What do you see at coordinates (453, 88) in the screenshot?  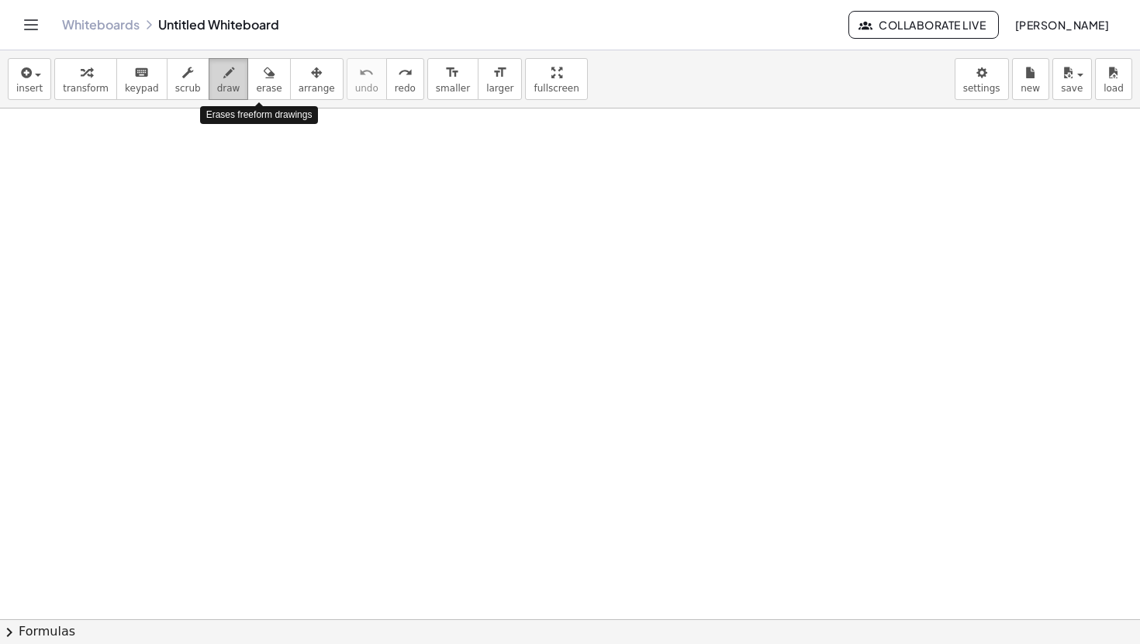 I see `span: smaller` at bounding box center [453, 88].